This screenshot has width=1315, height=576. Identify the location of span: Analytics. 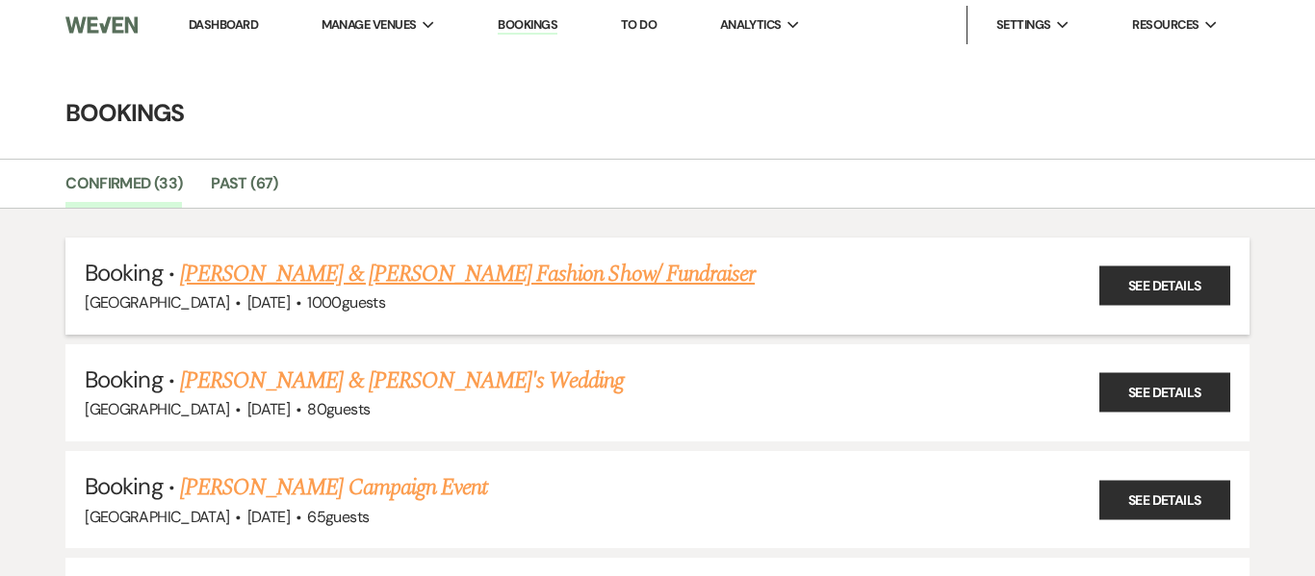
(751, 25).